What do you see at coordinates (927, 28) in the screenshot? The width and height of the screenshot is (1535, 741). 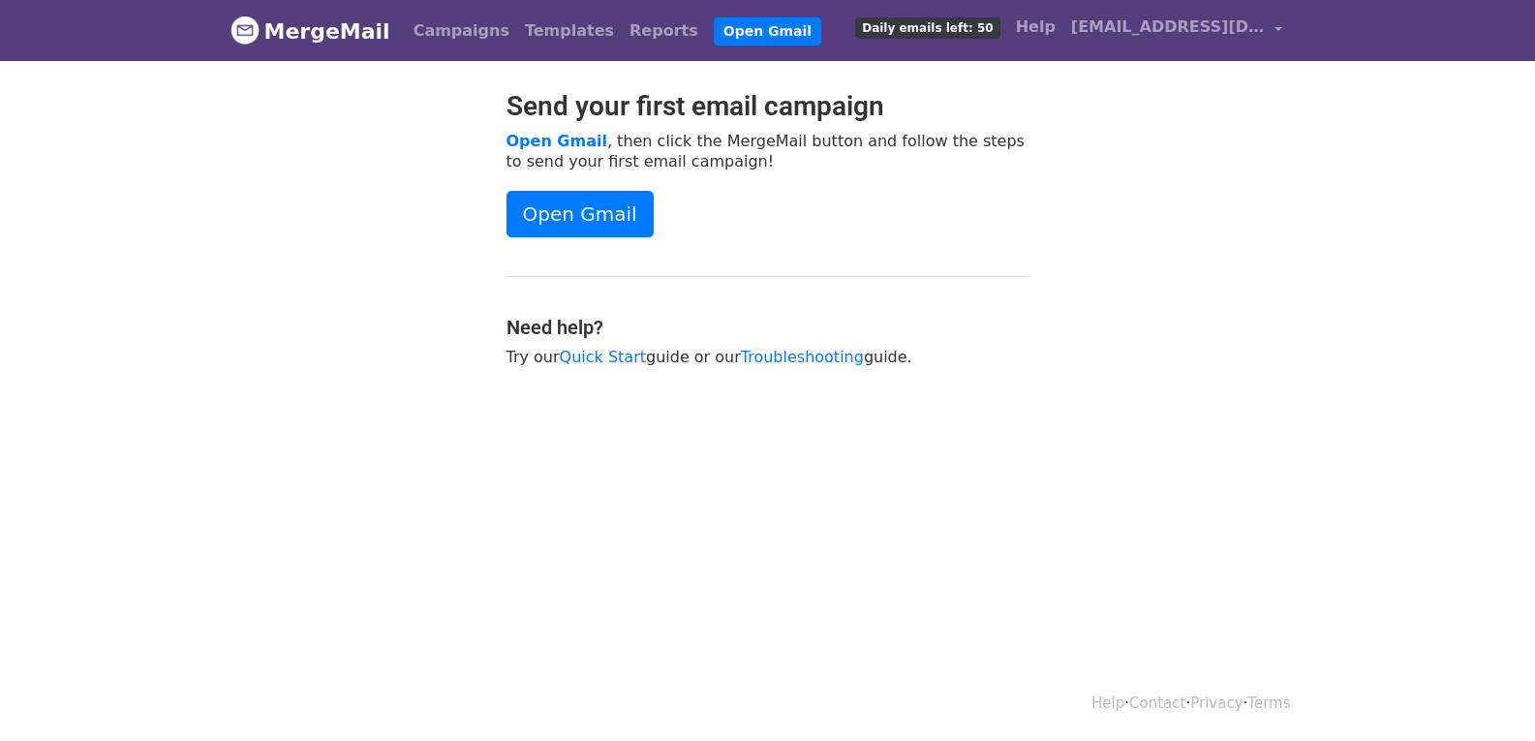 I see `span: Daily emails left: 50` at bounding box center [927, 28].